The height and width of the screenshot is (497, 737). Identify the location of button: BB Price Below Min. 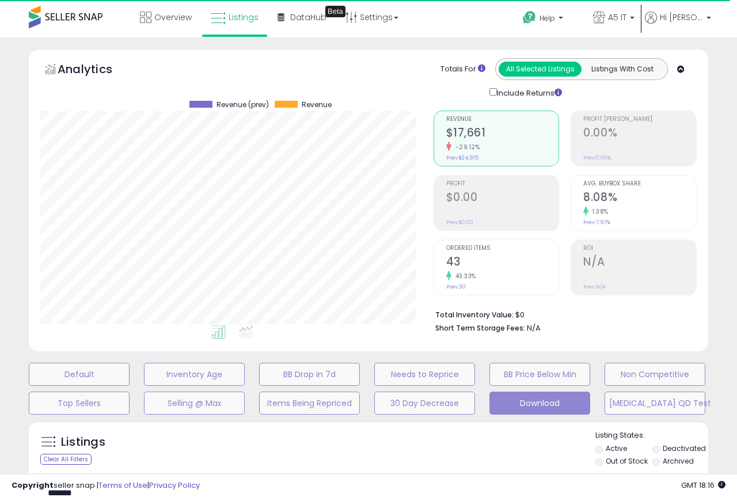
(540, 374).